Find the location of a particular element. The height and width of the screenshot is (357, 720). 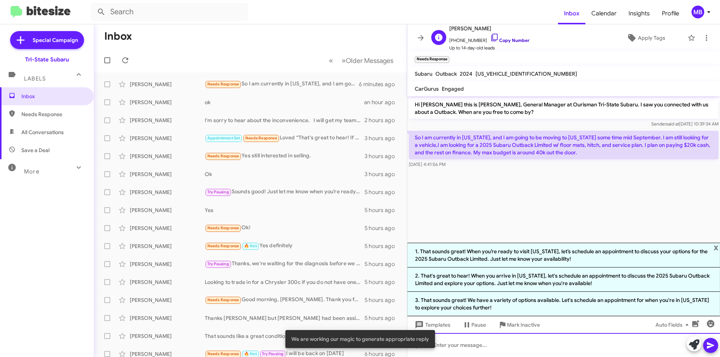

button: MB is located at coordinates (698, 12).